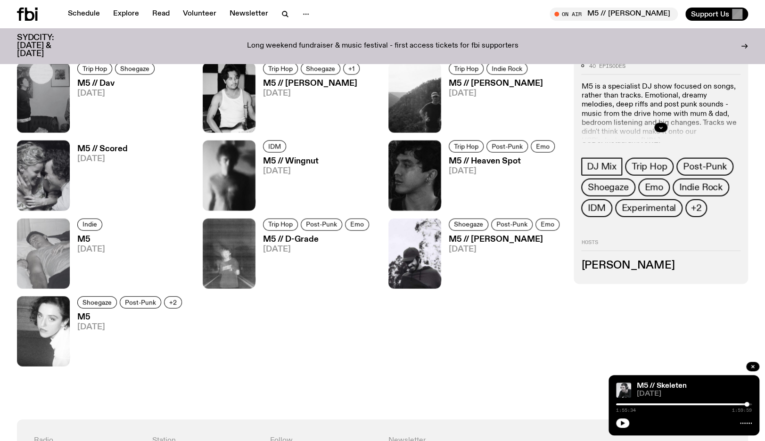  I want to click on a: Newsletter, so click(249, 14).